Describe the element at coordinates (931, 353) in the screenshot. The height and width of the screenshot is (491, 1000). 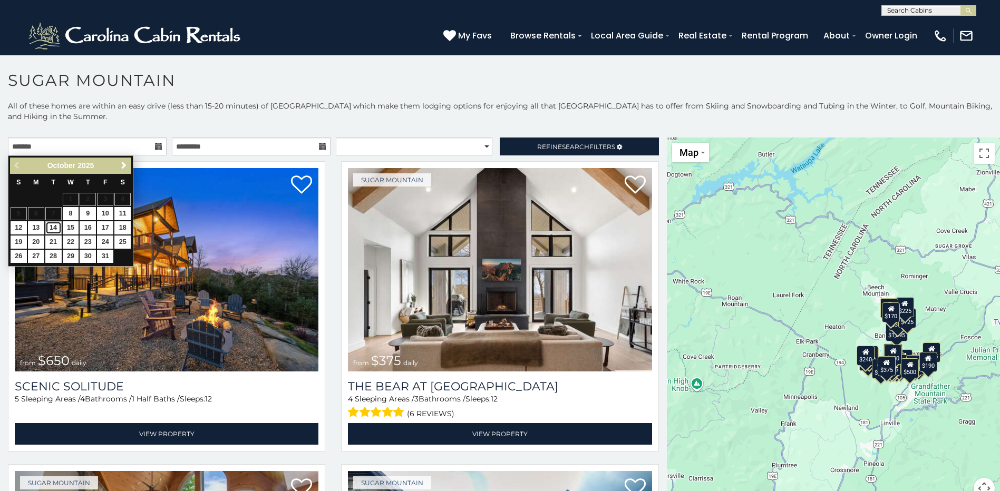
I see `div: $155` at that location.